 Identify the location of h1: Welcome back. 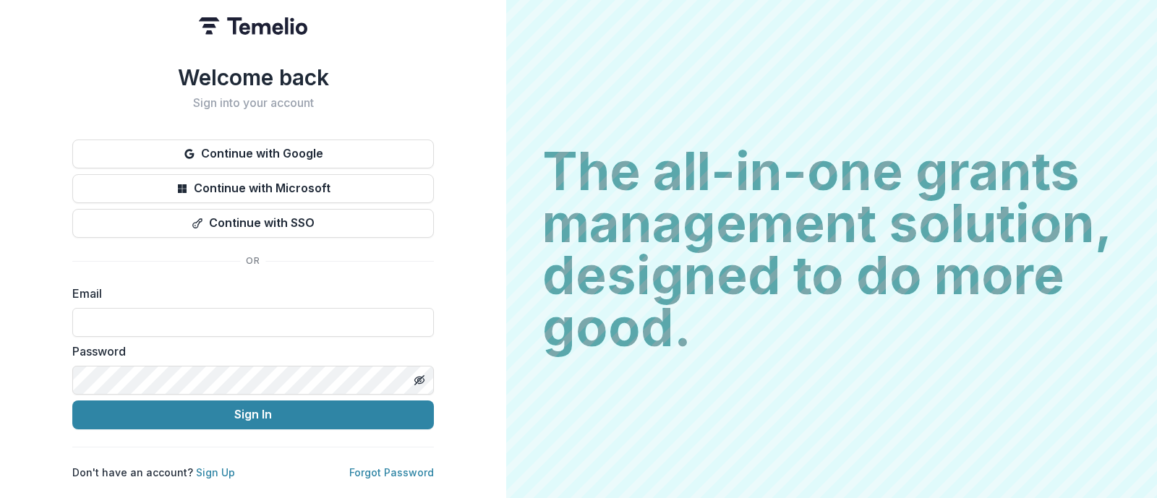
(253, 77).